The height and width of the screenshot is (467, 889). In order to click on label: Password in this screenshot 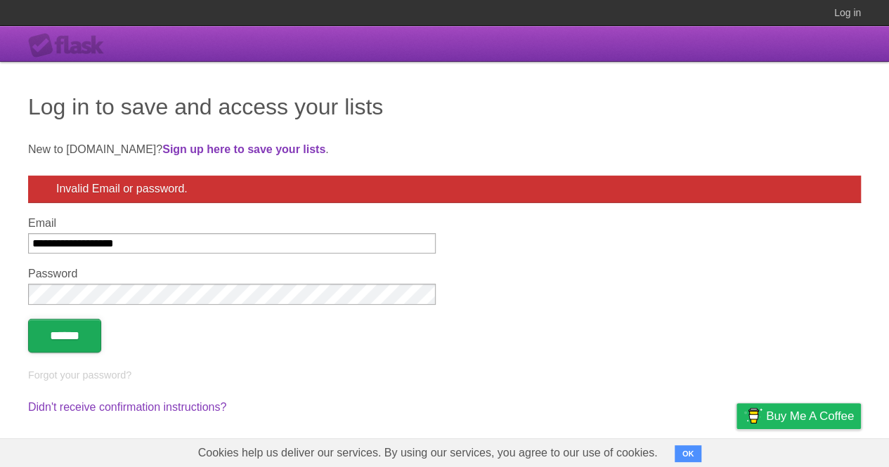, I will do `click(232, 274)`.